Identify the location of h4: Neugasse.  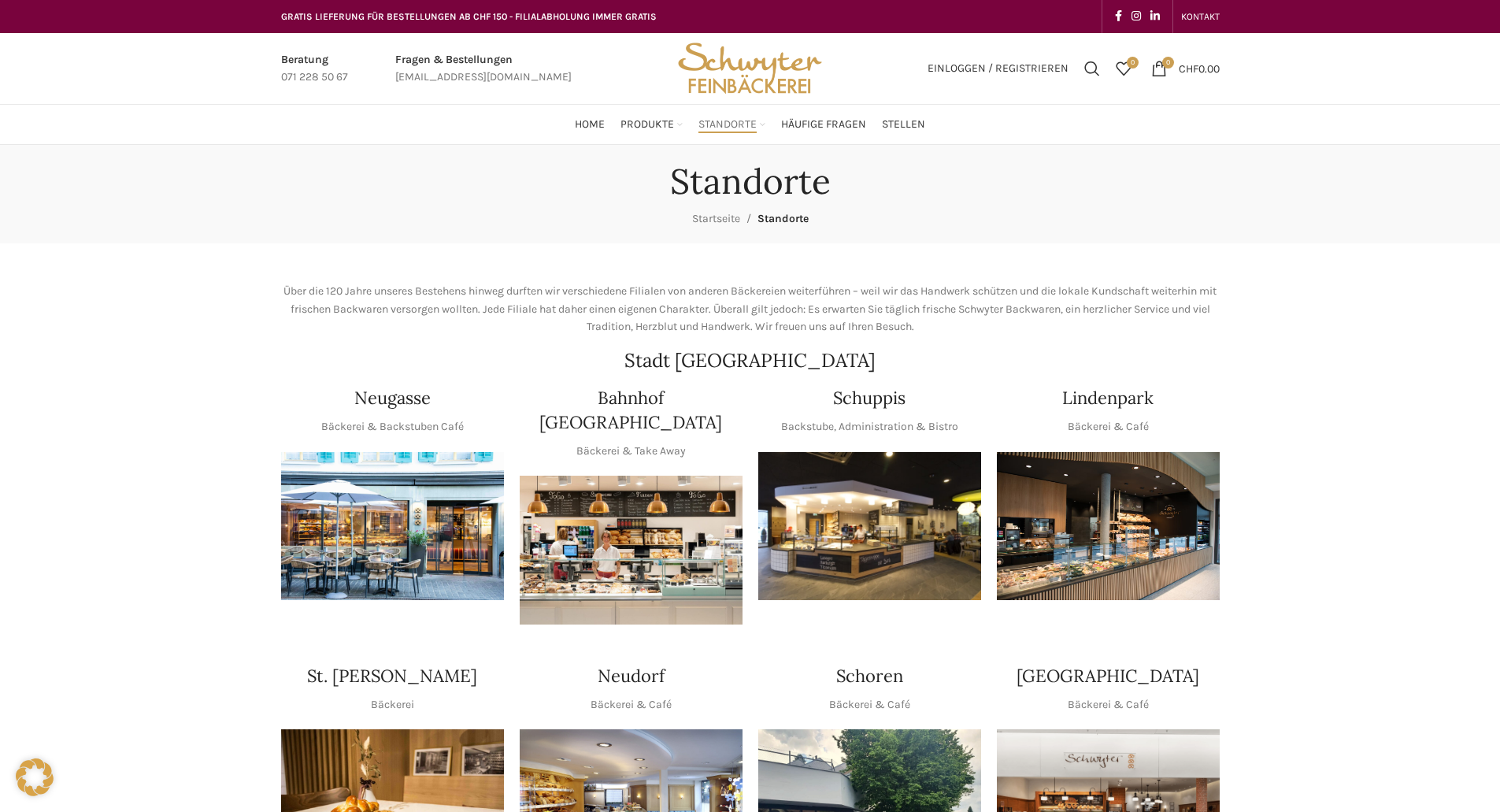
(392, 397).